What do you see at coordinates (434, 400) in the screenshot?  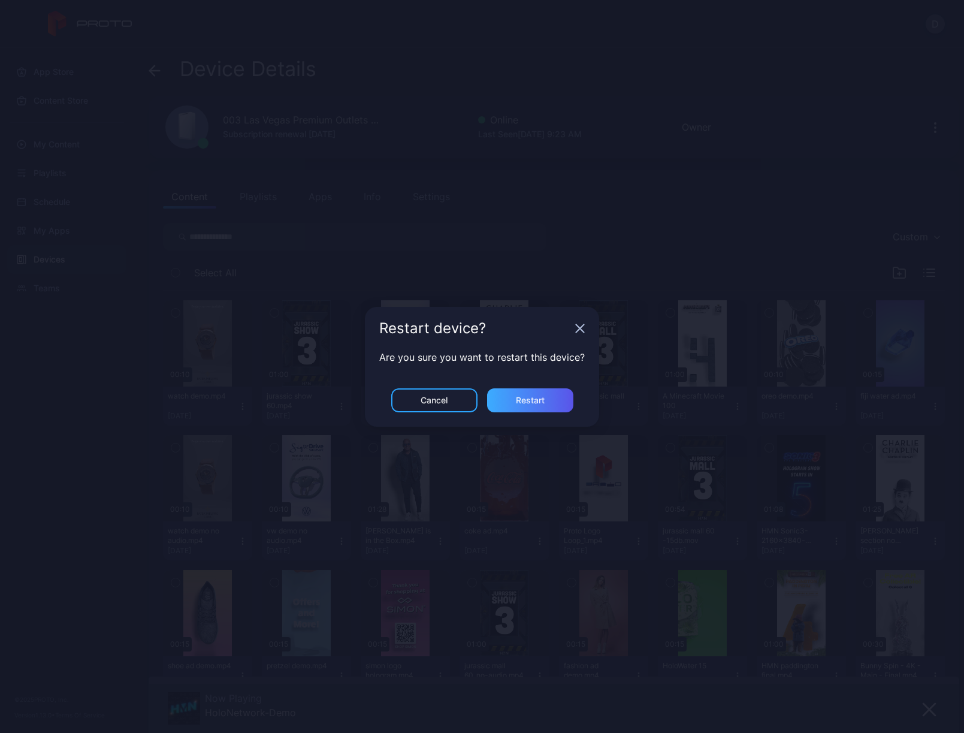 I see `button: Cancel` at bounding box center [434, 400].